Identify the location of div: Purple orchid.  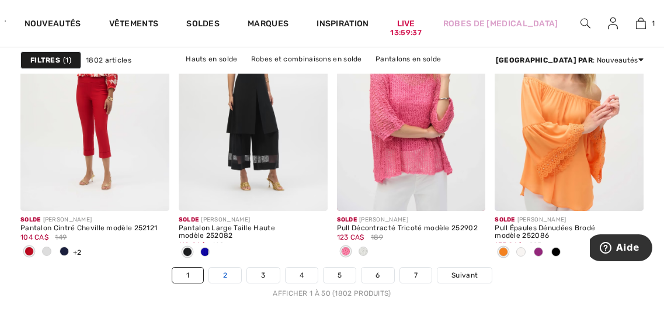
(539, 252).